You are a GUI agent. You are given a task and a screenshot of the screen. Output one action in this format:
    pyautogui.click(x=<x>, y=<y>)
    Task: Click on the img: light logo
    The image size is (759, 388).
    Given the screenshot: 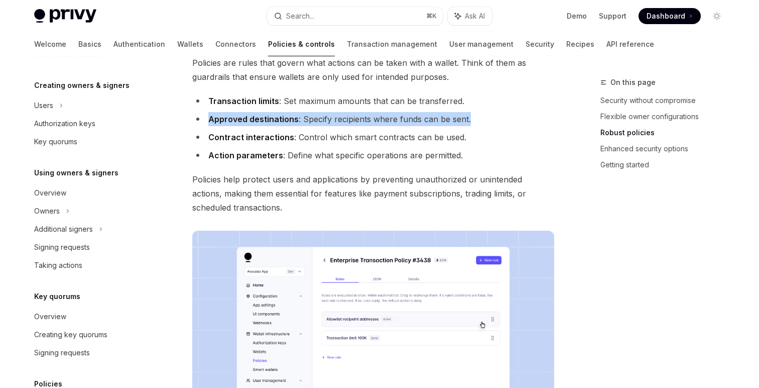 What is the action you would take?
    pyautogui.click(x=65, y=16)
    